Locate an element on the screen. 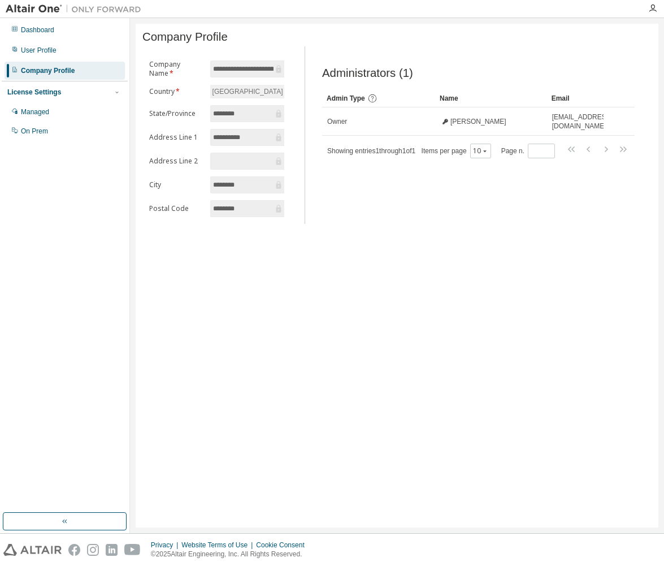 The height and width of the screenshot is (566, 664). div: Managed is located at coordinates (35, 112).